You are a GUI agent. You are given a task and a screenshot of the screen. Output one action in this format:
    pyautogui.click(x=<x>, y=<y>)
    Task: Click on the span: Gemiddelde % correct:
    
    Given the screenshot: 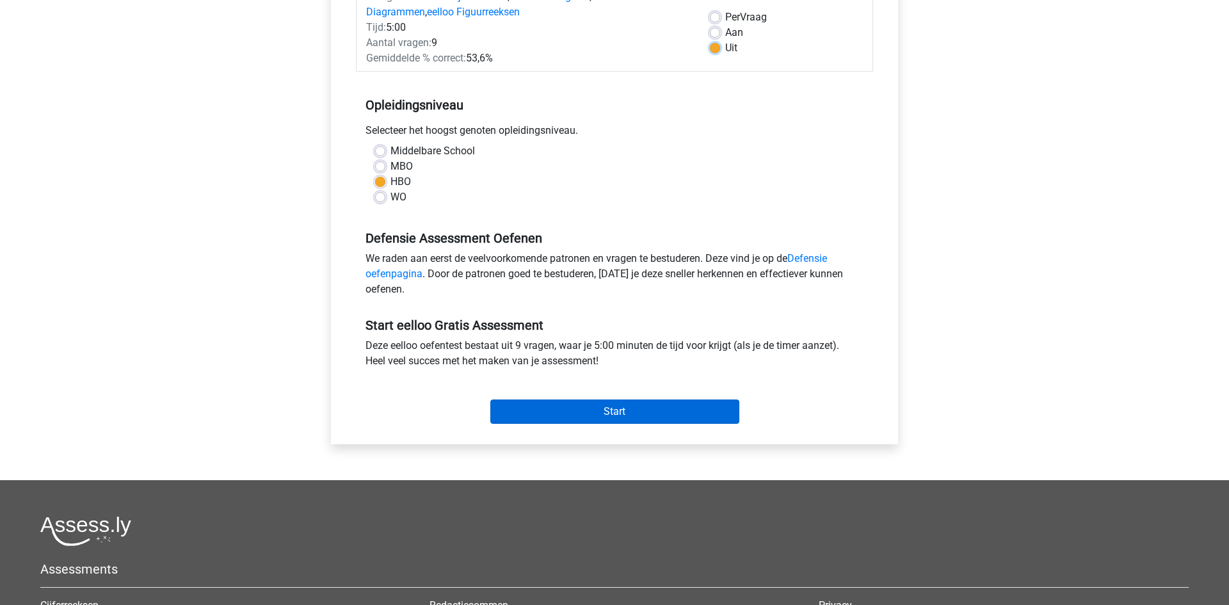 What is the action you would take?
    pyautogui.click(x=416, y=58)
    